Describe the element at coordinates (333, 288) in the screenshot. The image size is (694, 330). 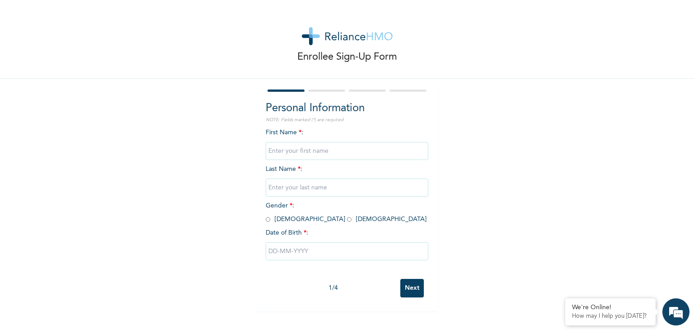
I see `div: 1 / 4` at that location.